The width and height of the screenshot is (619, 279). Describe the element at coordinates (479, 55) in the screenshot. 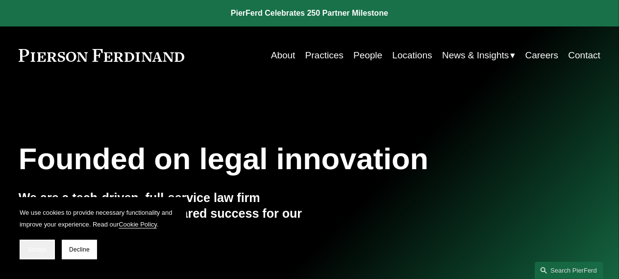

I see `a: folder dropdown` at that location.